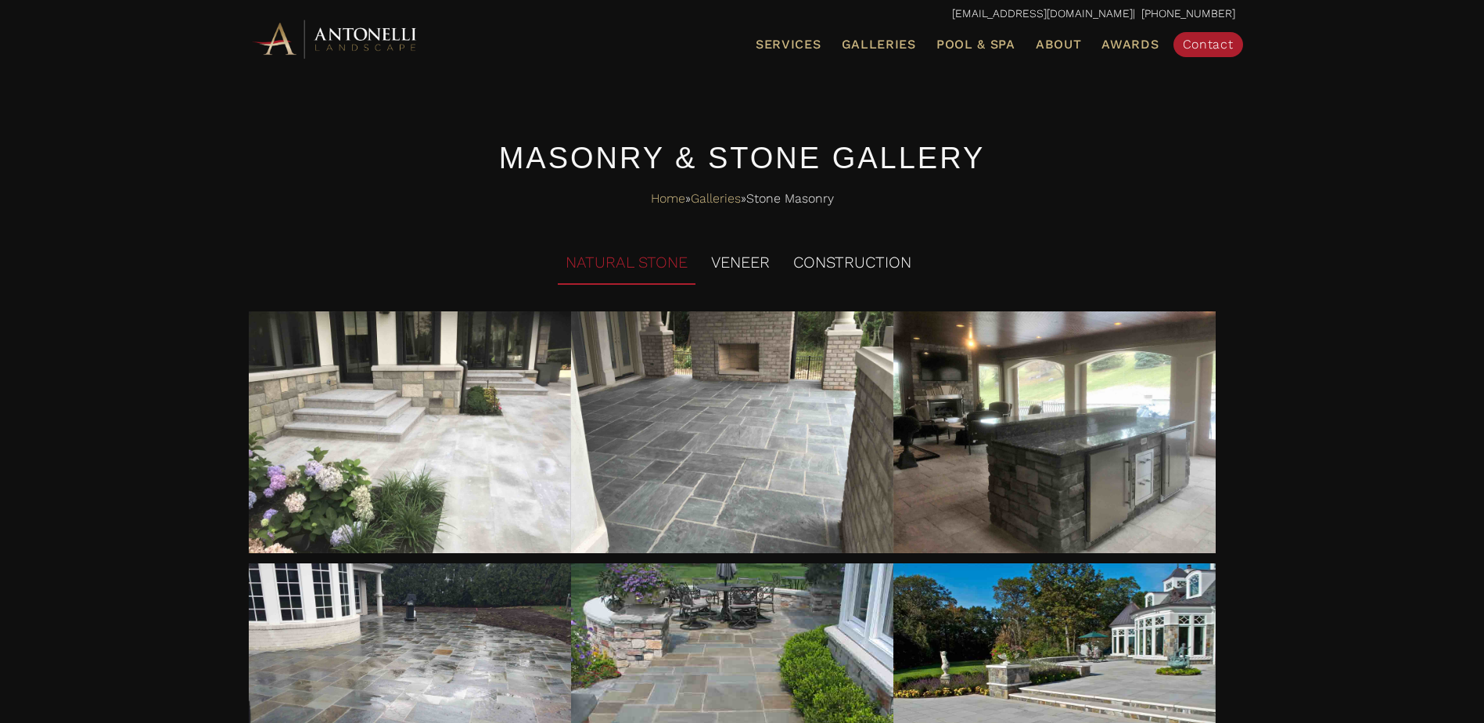 The image size is (1484, 723). Describe the element at coordinates (852, 263) in the screenshot. I see `li: CONSTRUCTION` at that location.